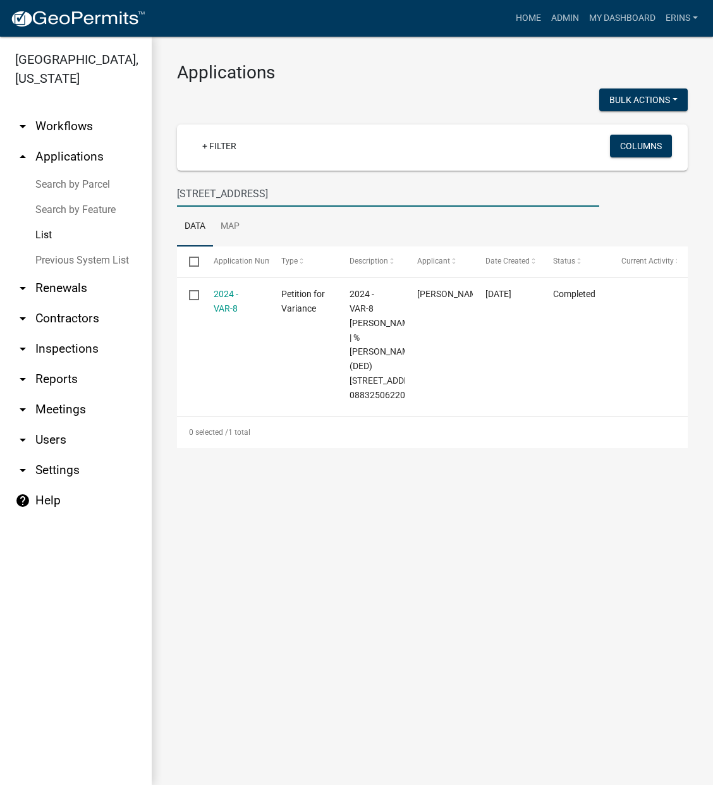  I want to click on span: 2024 - VAR-8 Courter, Sally H | % John Courter (DED) 1250 S Ave. 088325062200001, so click(388, 344).